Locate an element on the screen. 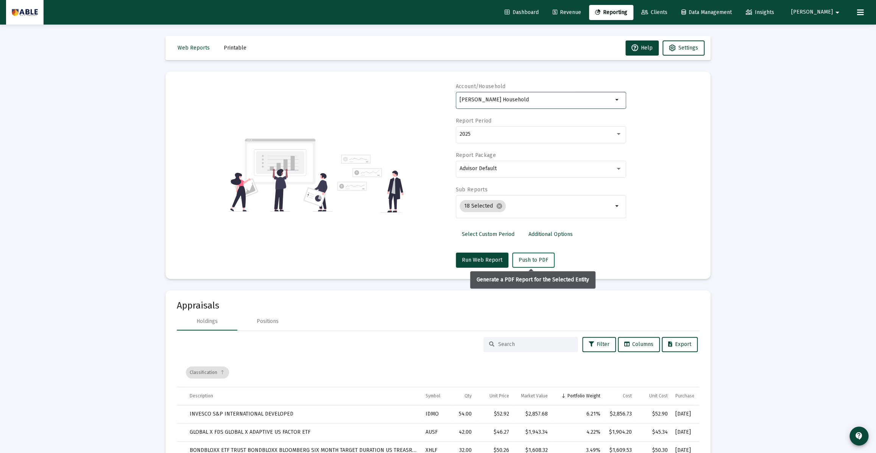 This screenshot has width=876, height=453. div: Data grid toolbar is located at coordinates (440, 373).